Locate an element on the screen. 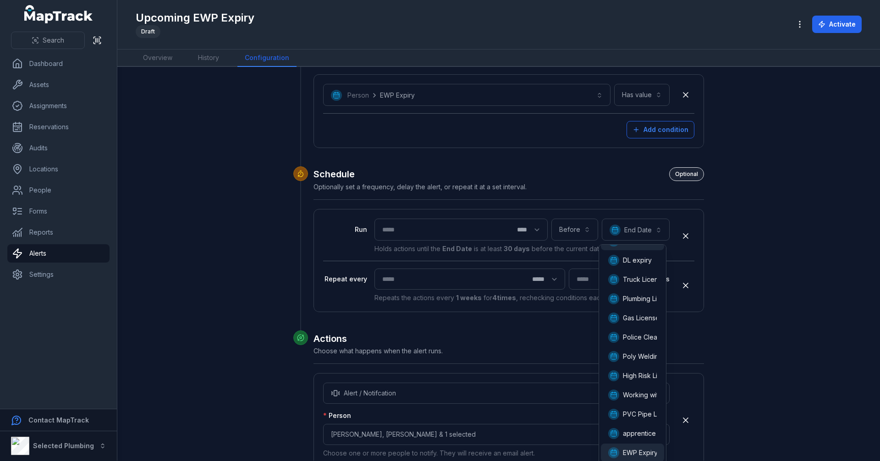 This screenshot has height=461, width=880. span: Truck License Expiry is located at coordinates (654, 280).